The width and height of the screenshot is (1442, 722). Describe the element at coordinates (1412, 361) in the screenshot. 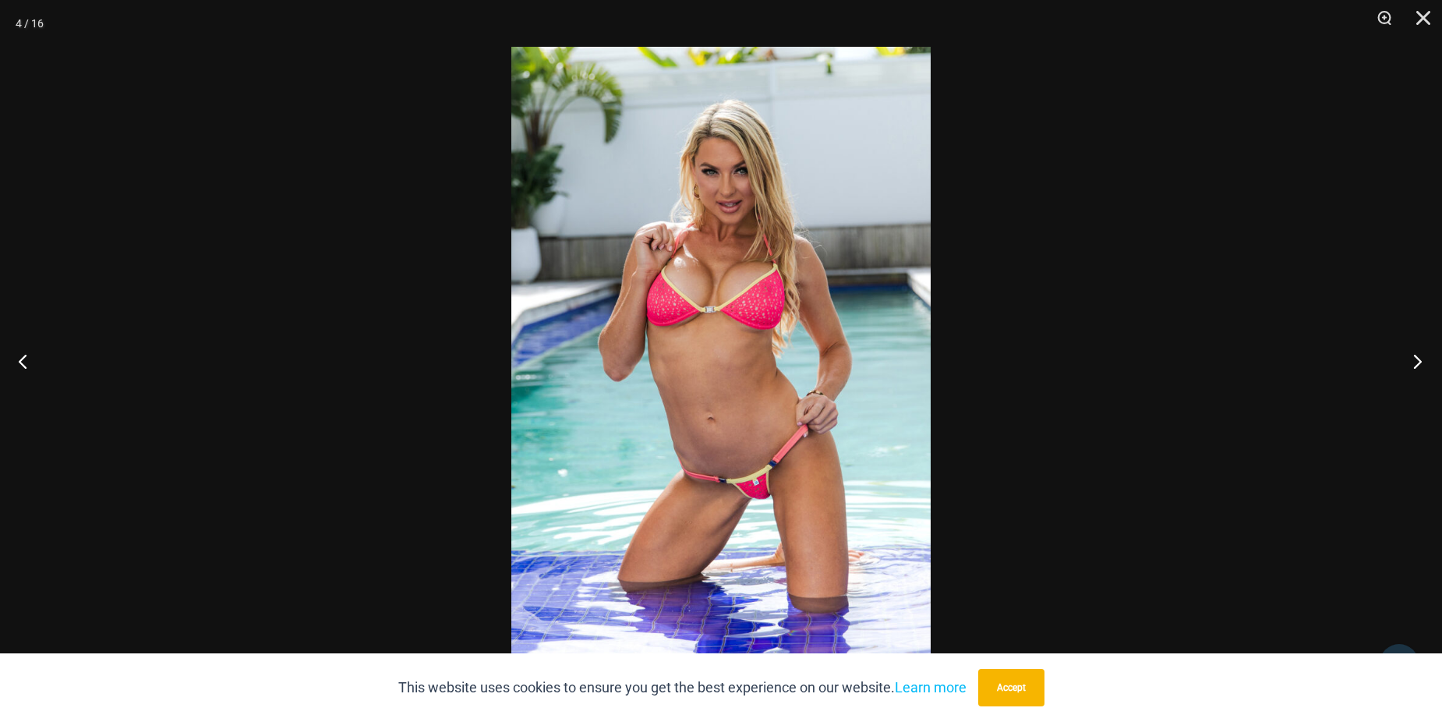

I see `button: Next` at that location.